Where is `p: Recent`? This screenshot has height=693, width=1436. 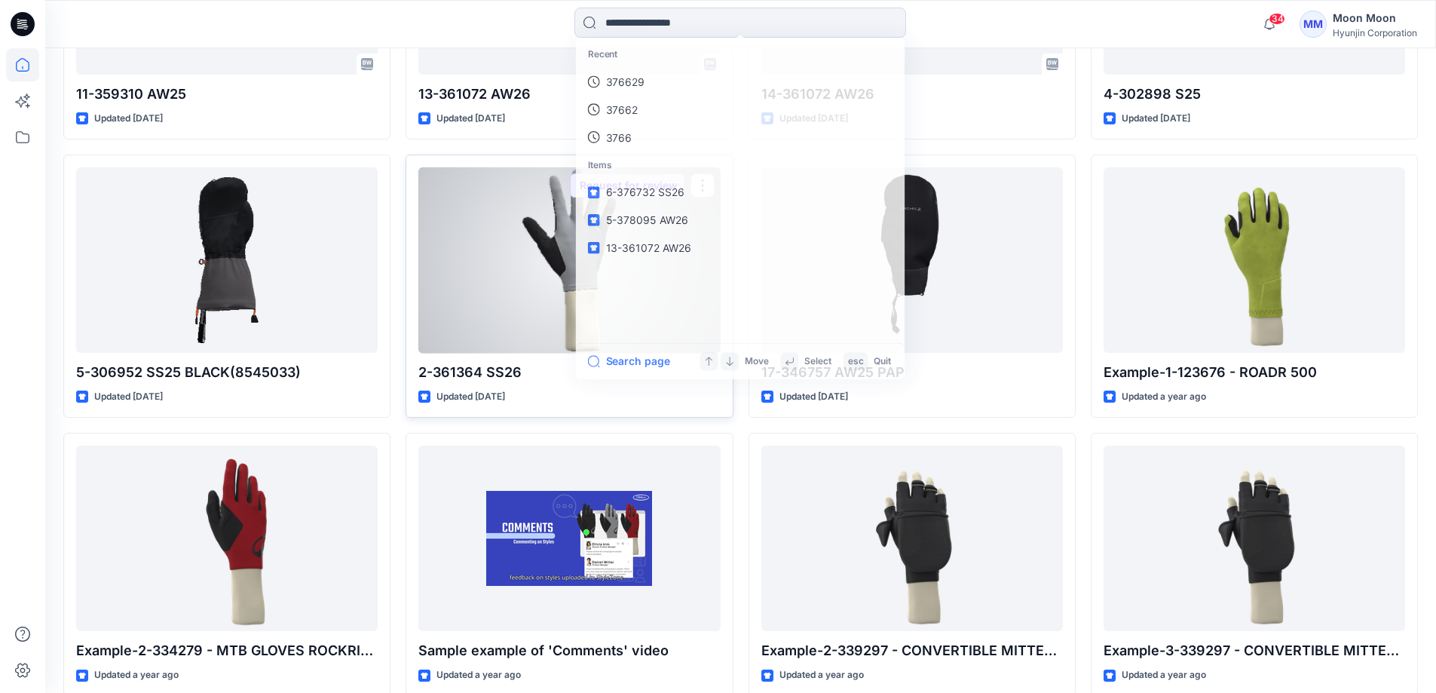
p: Recent is located at coordinates (740, 54).